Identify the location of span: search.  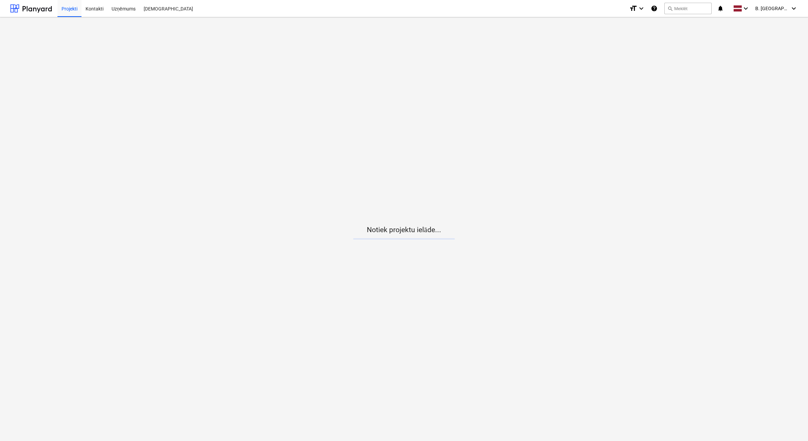
(670, 8).